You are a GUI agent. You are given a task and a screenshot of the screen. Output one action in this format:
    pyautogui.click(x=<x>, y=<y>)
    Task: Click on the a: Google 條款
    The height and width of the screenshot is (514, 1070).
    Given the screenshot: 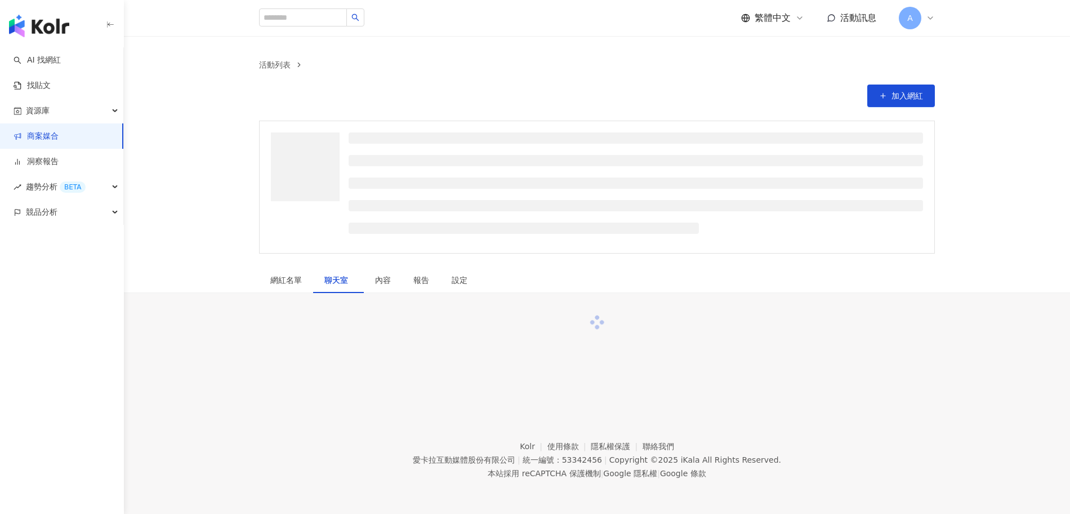 What is the action you would take?
    pyautogui.click(x=683, y=473)
    